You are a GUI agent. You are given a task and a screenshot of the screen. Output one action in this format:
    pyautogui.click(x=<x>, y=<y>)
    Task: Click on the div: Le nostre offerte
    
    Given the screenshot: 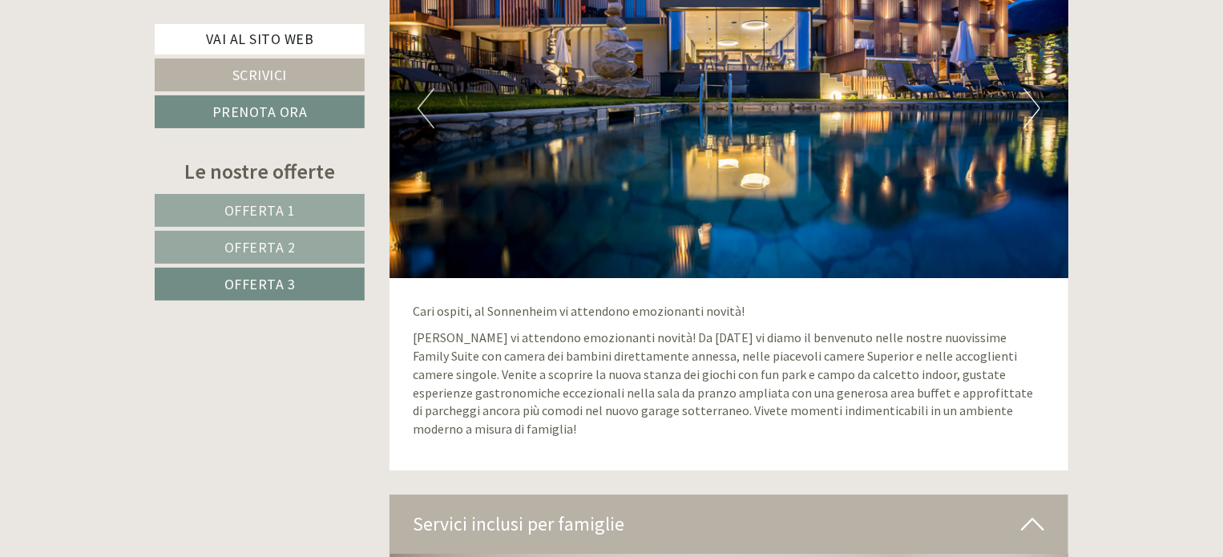 What is the action you would take?
    pyautogui.click(x=260, y=171)
    